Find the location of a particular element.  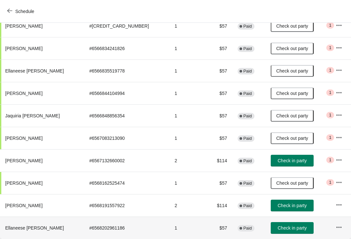

td: # 6566834241826 is located at coordinates (127, 48).